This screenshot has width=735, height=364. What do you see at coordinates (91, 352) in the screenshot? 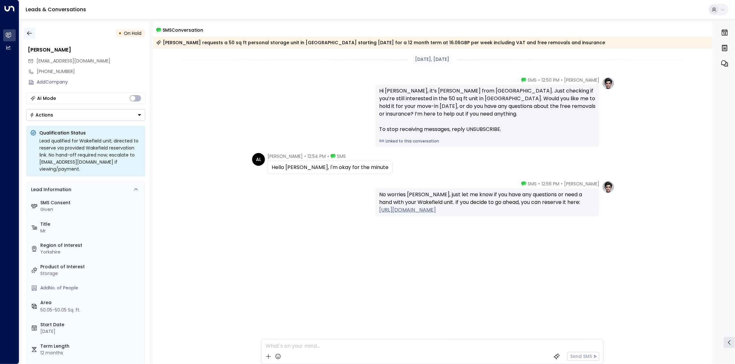
I see `div: 12 months` at bounding box center [91, 352].